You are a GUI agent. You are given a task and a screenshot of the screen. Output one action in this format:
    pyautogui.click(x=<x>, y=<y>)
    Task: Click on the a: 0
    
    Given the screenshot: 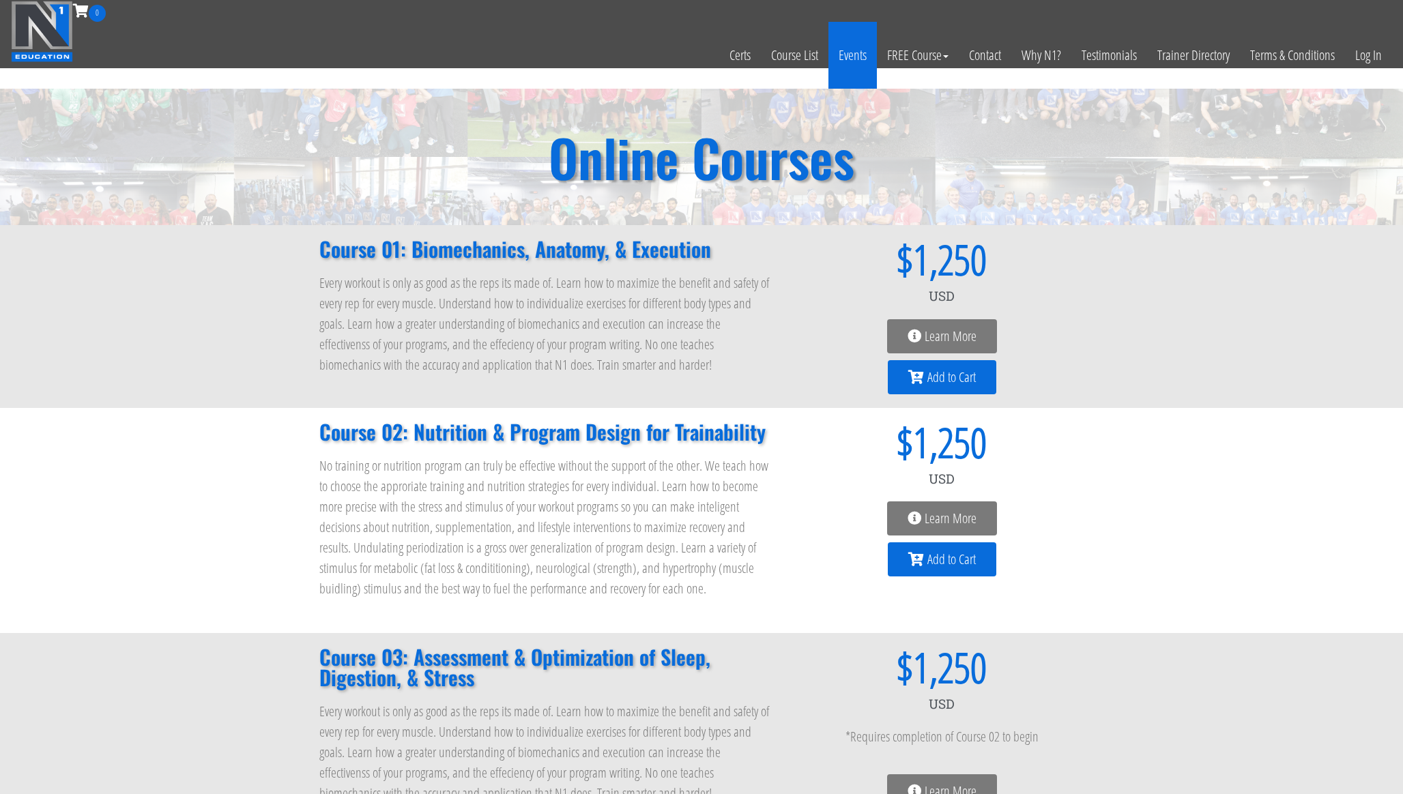 What is the action you would take?
    pyautogui.click(x=89, y=10)
    